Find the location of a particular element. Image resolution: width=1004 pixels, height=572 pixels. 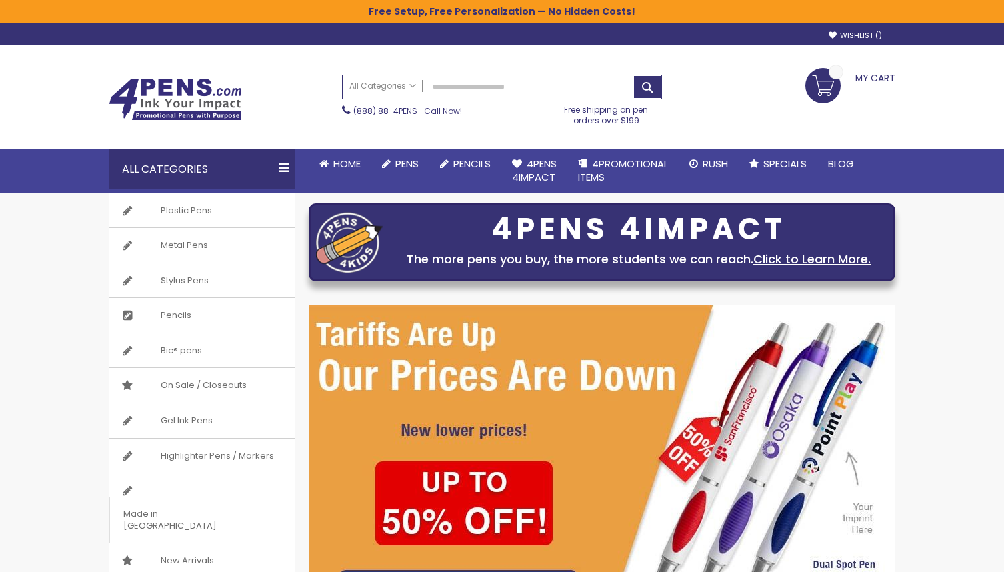

div: Free shipping on pen orders over $199 is located at coordinates (607, 113).